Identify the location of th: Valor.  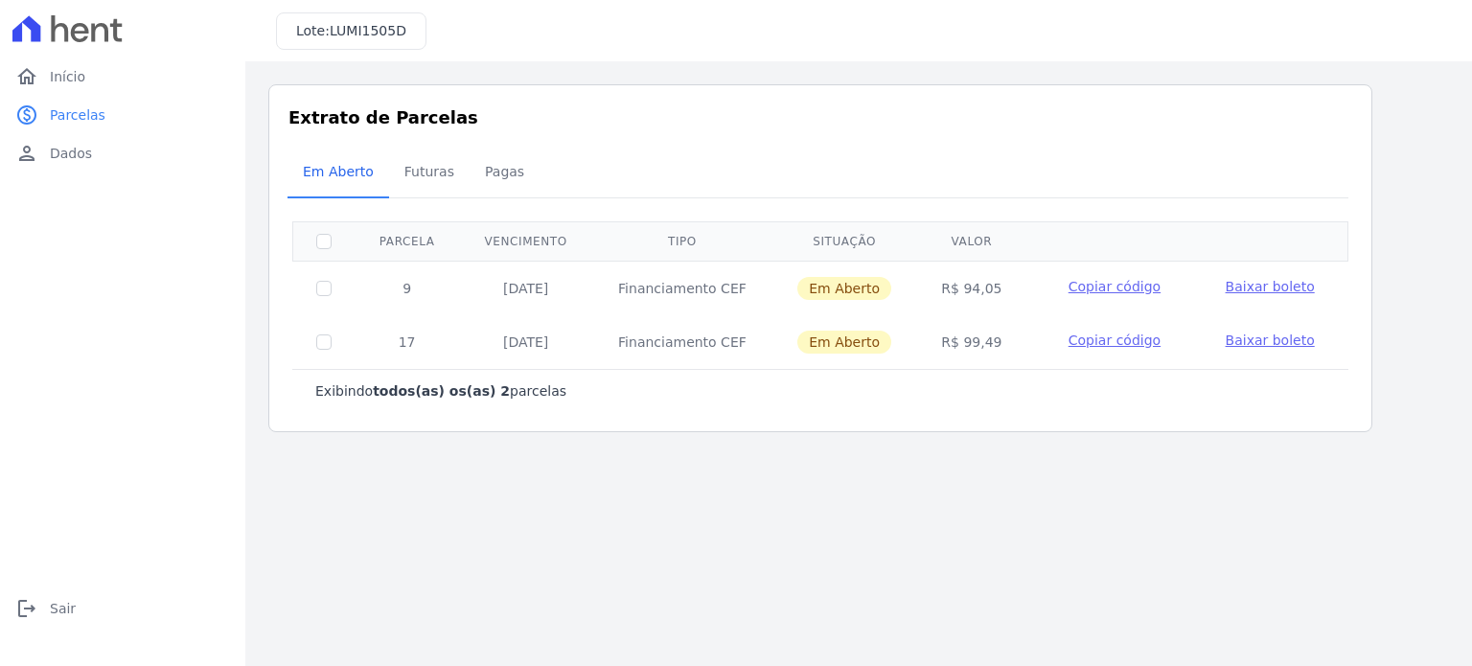
(971, 241).